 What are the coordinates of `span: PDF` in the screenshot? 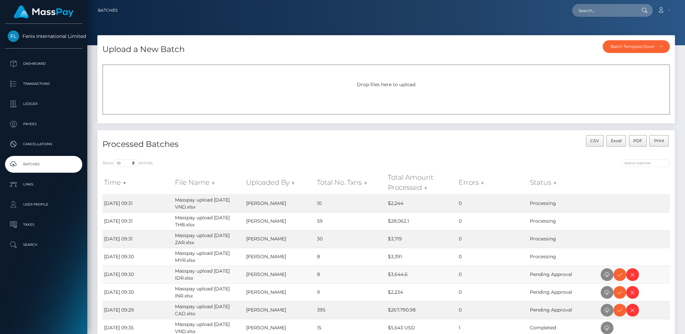 It's located at (637, 141).